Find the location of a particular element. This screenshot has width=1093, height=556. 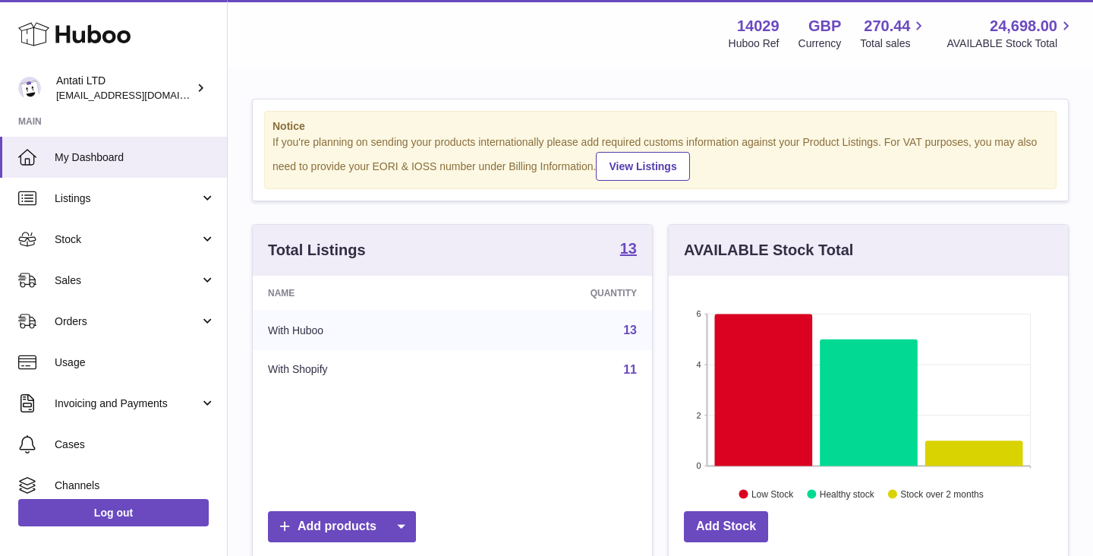

img: toufic@antatiskin.com is located at coordinates (30, 88).